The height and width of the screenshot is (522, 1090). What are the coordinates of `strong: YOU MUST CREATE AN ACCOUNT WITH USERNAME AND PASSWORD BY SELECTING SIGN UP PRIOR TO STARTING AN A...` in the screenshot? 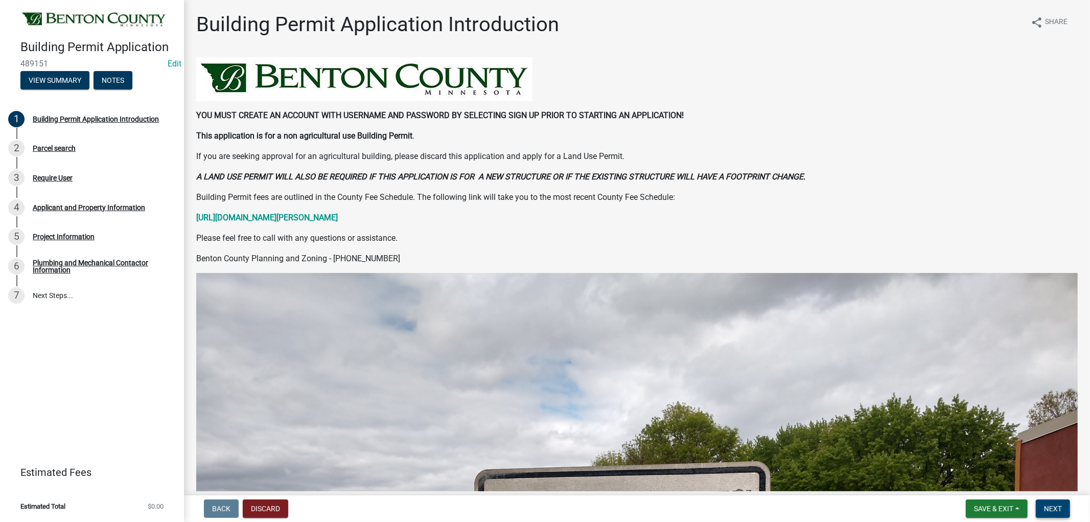 It's located at (440, 115).